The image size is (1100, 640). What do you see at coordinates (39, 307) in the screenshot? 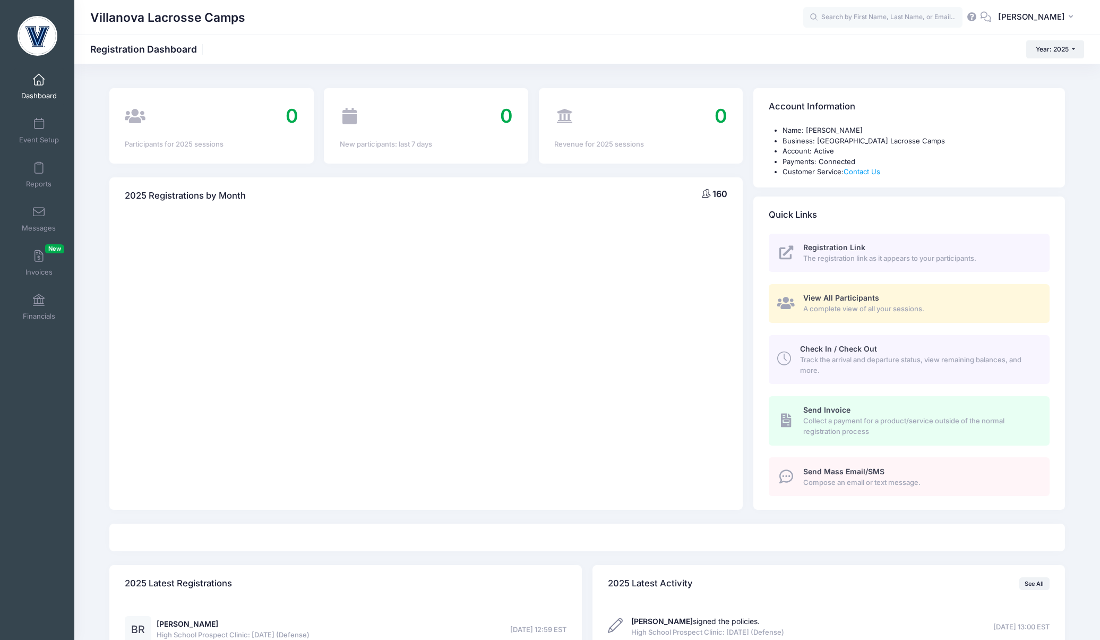
I see `a: Financials` at bounding box center [39, 307].